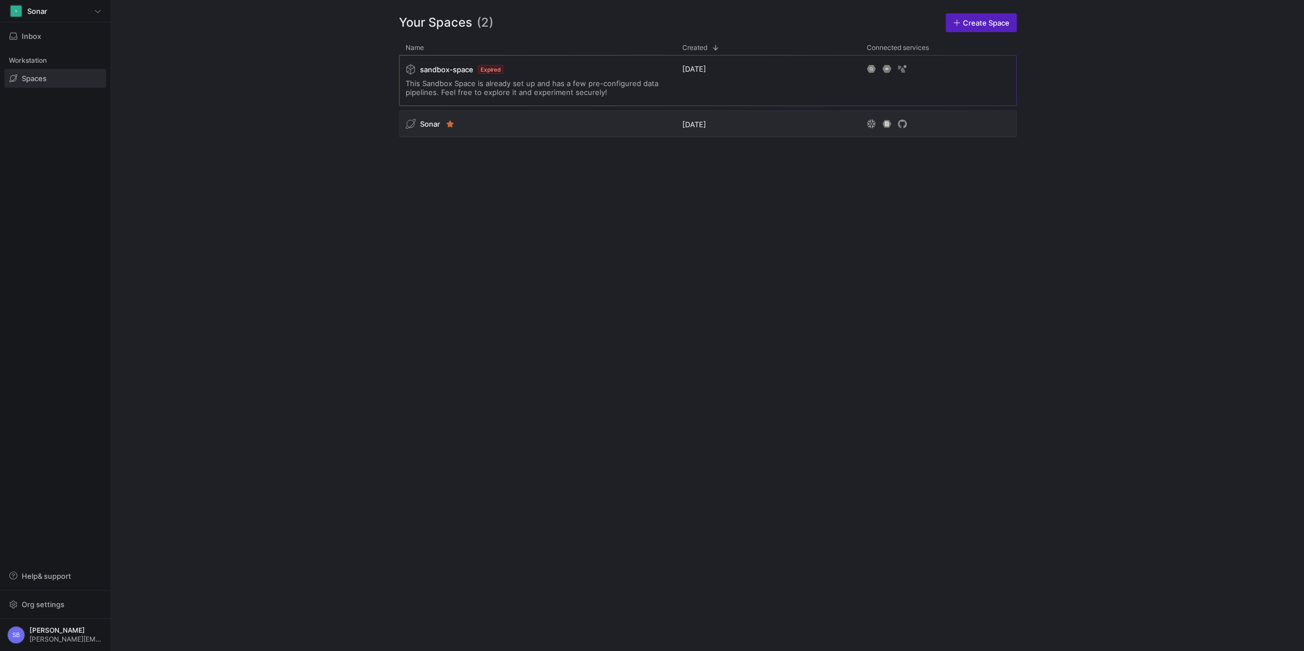  What do you see at coordinates (981, 23) in the screenshot?
I see `a: Create Space` at bounding box center [981, 23].